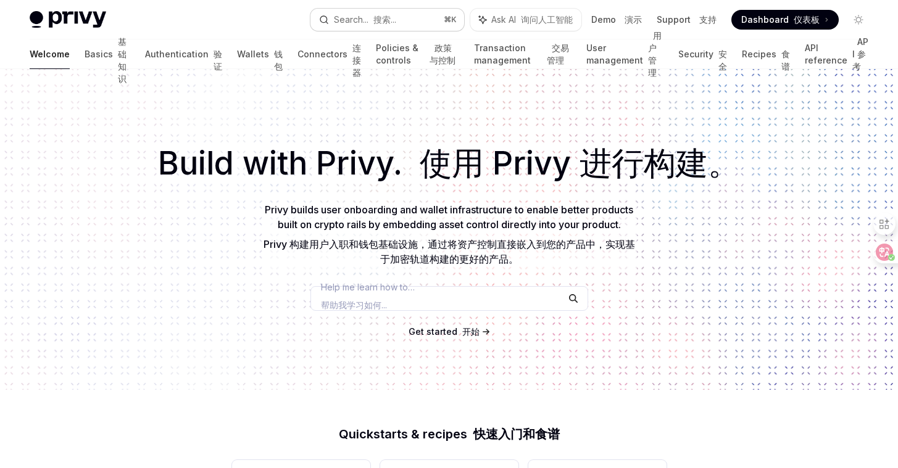  Describe the element at coordinates (617, 20) in the screenshot. I see `a: Demo 演示` at that location.